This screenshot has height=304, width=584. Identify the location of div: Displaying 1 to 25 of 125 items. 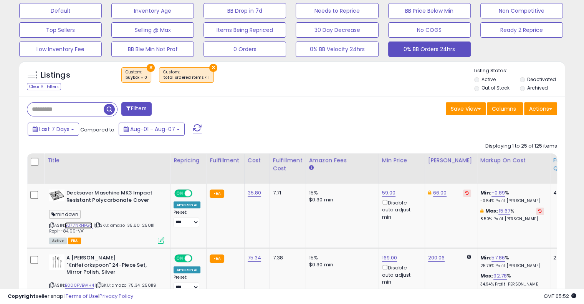
(521, 146).